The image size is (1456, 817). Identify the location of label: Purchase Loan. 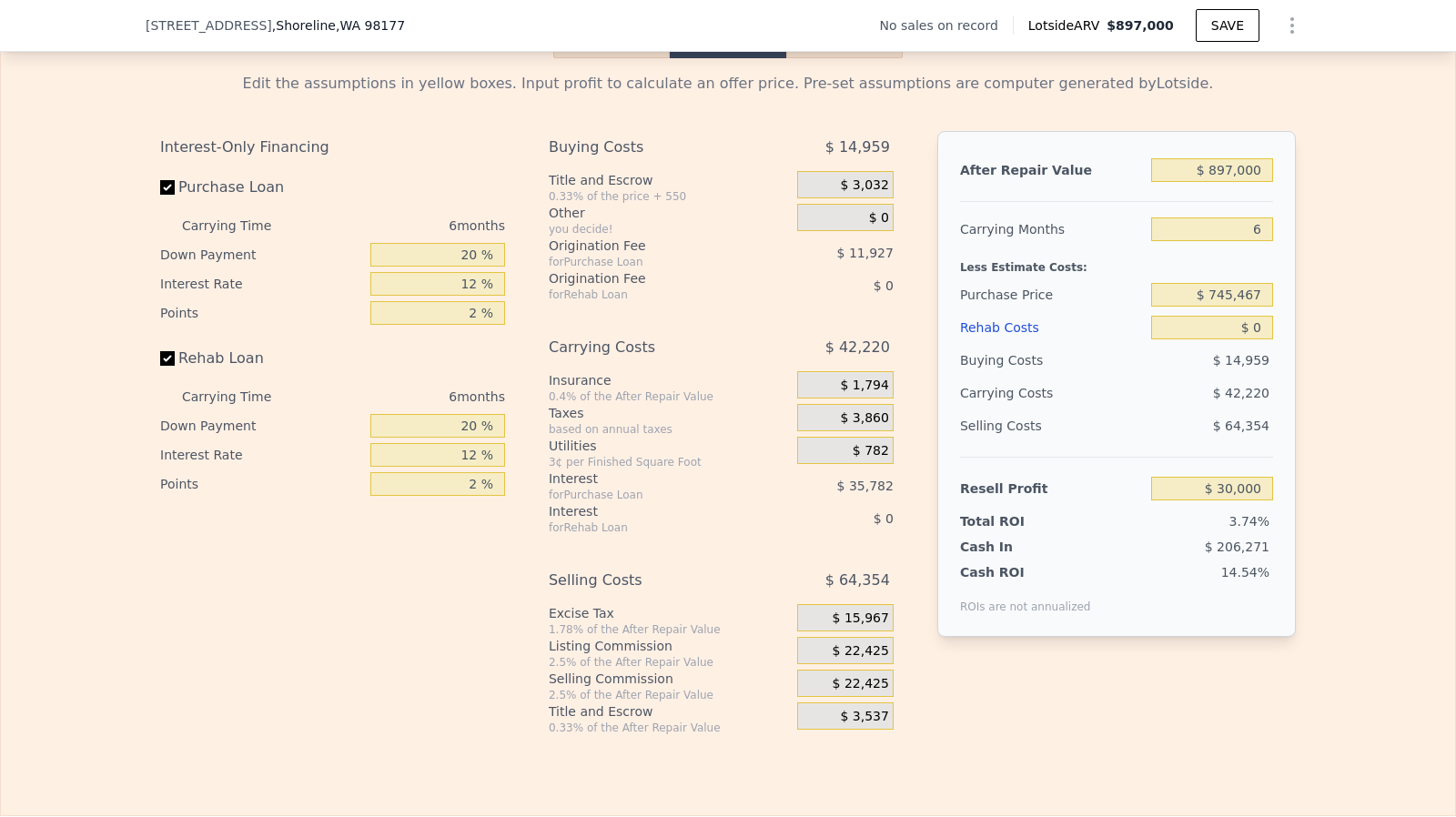
(261, 188).